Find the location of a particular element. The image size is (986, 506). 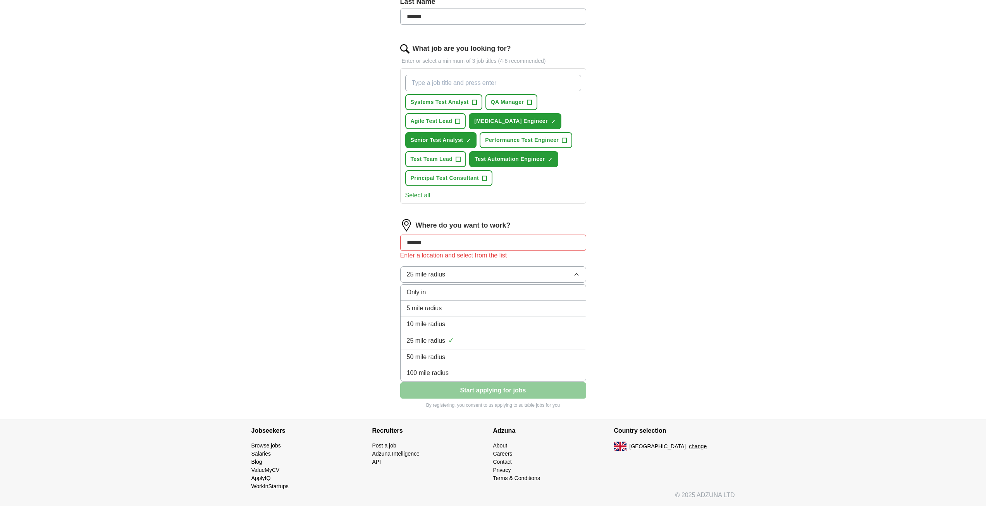

a: Post a job is located at coordinates (384, 445).